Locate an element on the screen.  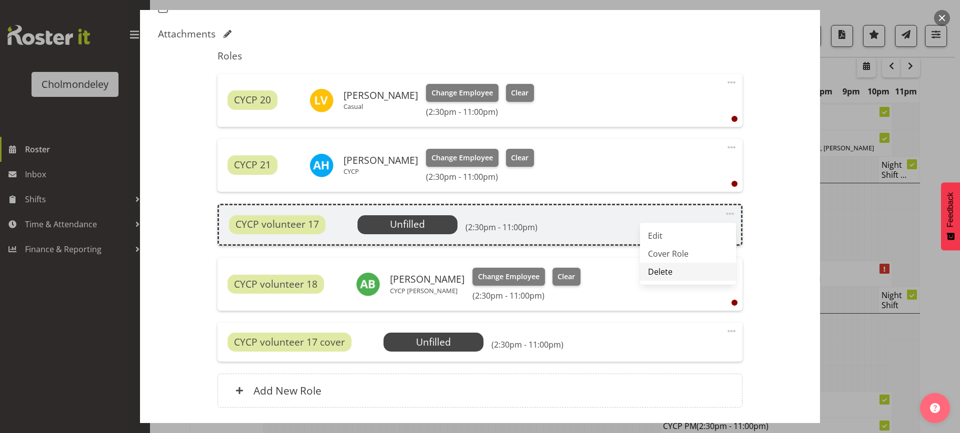
a: Cover Role is located at coordinates (688, 254).